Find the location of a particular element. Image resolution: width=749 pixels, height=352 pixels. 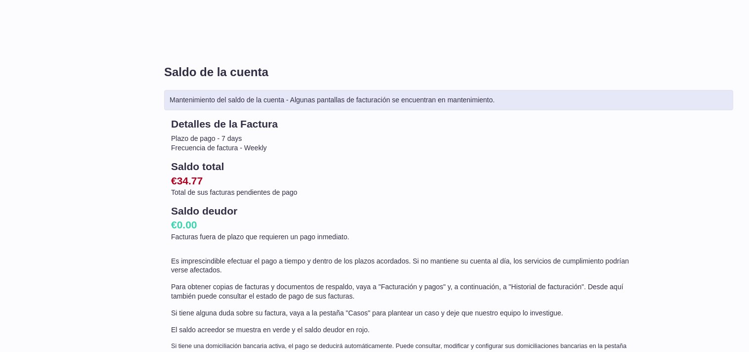

h2: €34.77 is located at coordinates (406, 181).